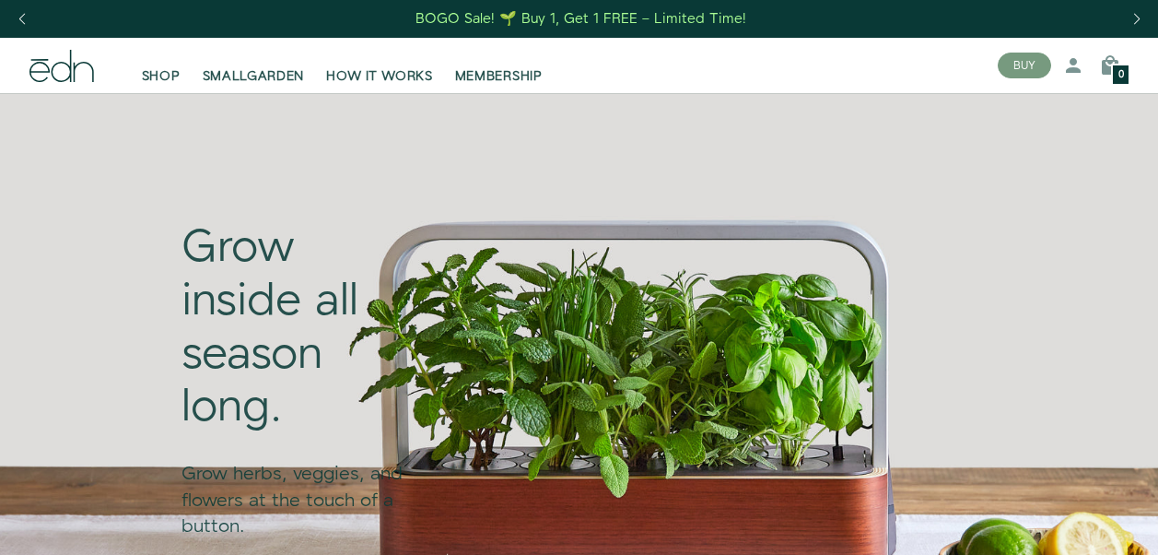  I want to click on span: HOW IT WORKS, so click(379, 76).